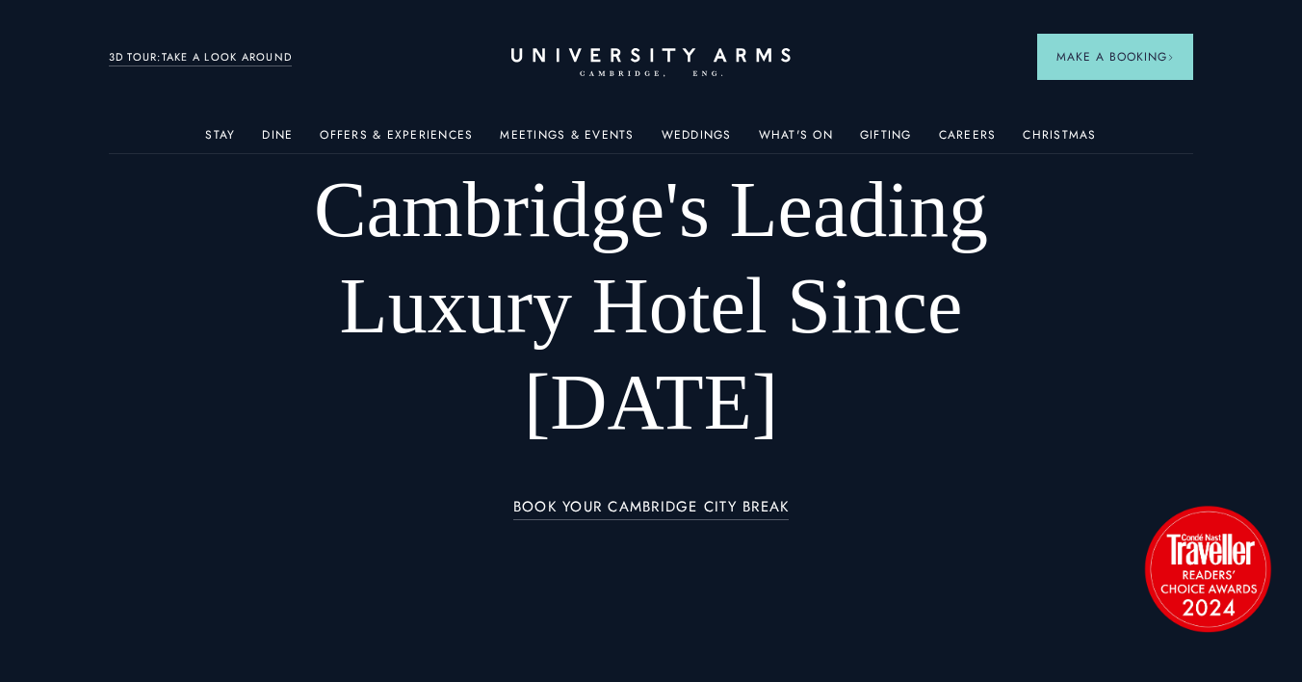  I want to click on a: Gifting, so click(886, 141).